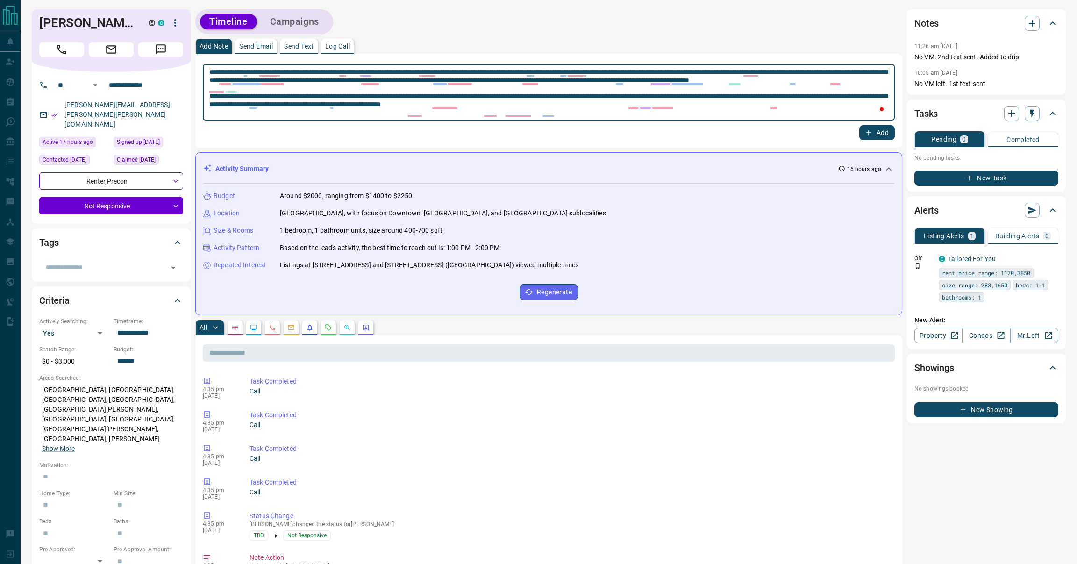 Image resolution: width=1077 pixels, height=564 pixels. What do you see at coordinates (111, 50) in the screenshot?
I see `span: Email` at bounding box center [111, 50].